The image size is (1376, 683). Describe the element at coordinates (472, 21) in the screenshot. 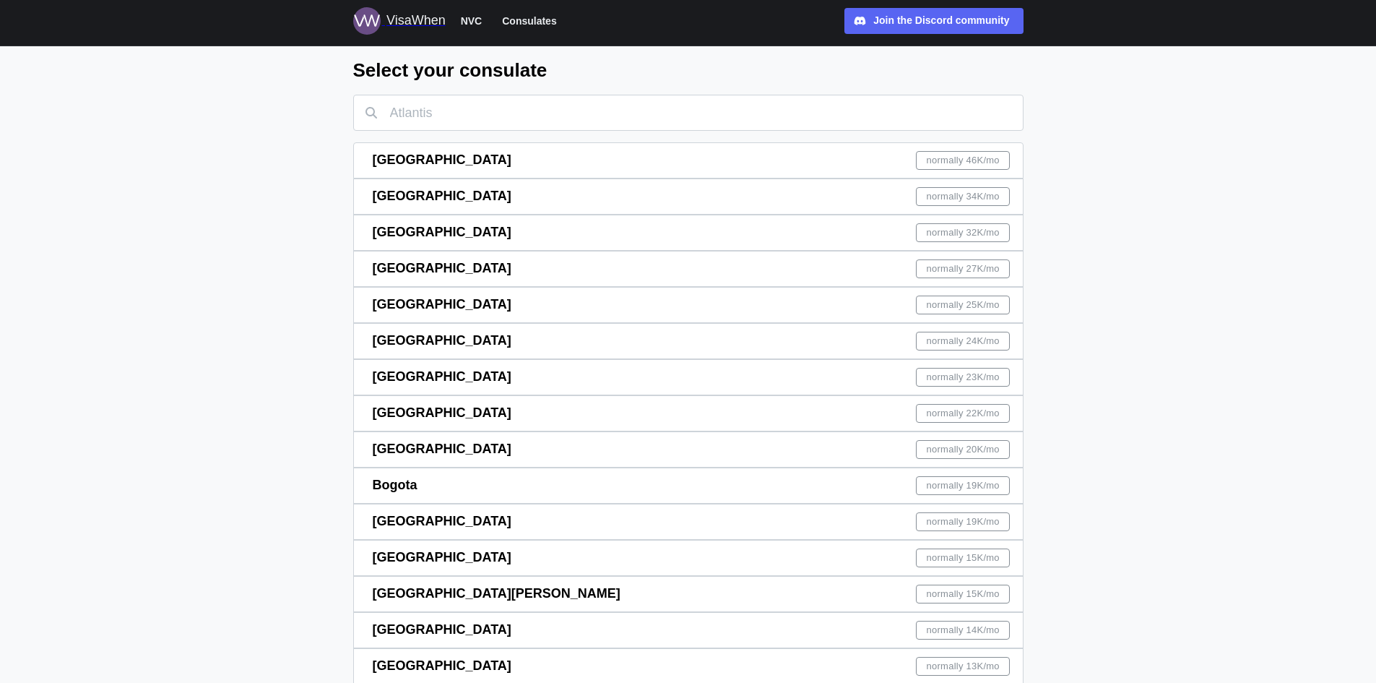

I see `a: NVC` at that location.